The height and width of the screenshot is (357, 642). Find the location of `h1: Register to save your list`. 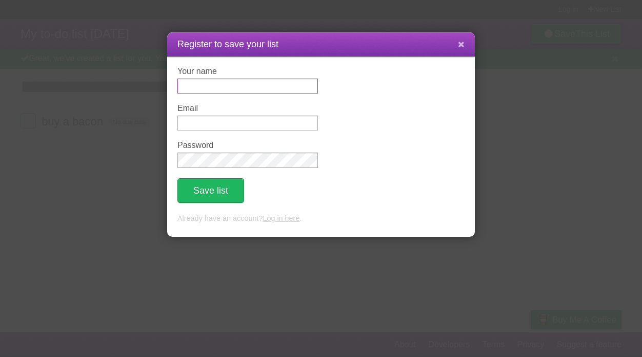

h1: Register to save your list is located at coordinates (321, 44).